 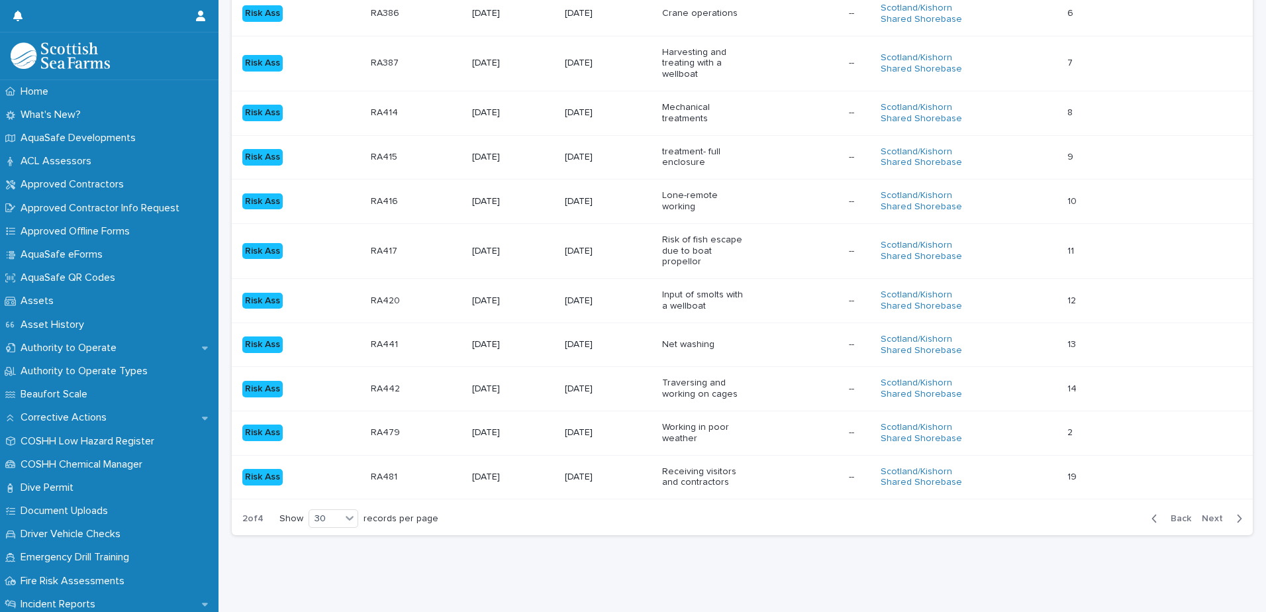 I want to click on p: Mechanical treatments, so click(x=703, y=113).